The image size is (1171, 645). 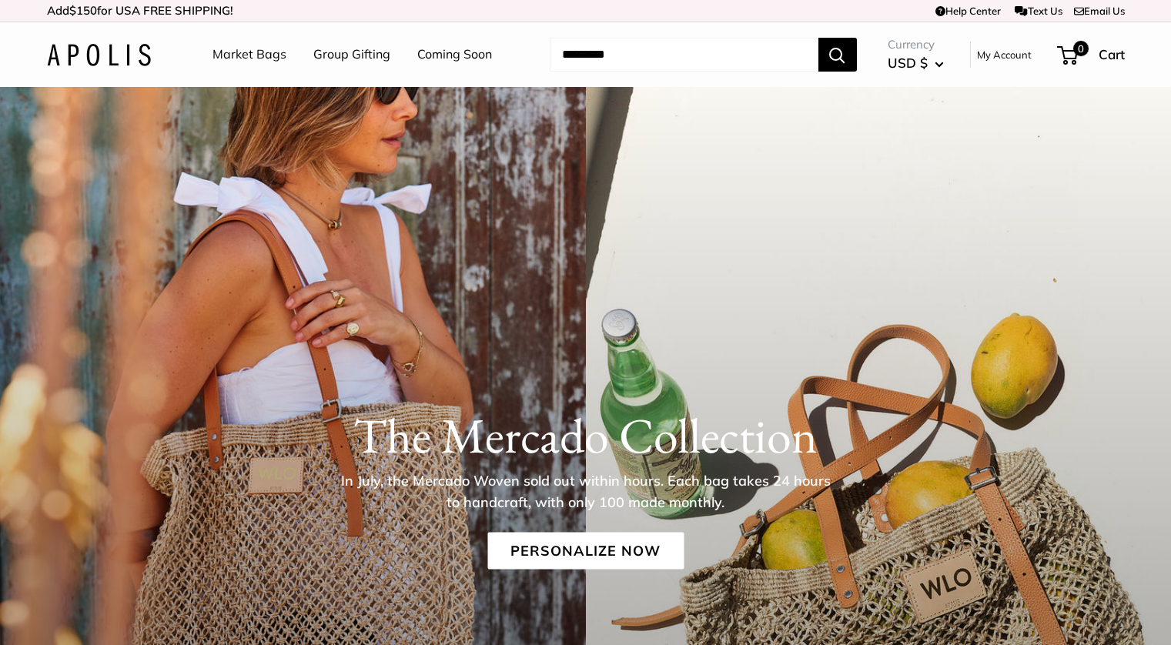 I want to click on a: Text Us, so click(x=1038, y=11).